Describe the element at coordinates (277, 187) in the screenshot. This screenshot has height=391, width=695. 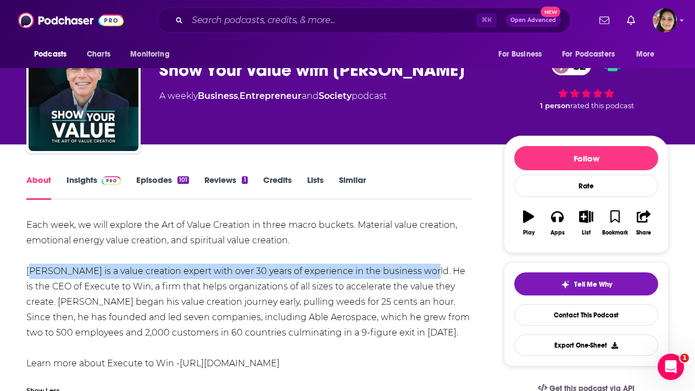
I see `a: Credits` at that location.